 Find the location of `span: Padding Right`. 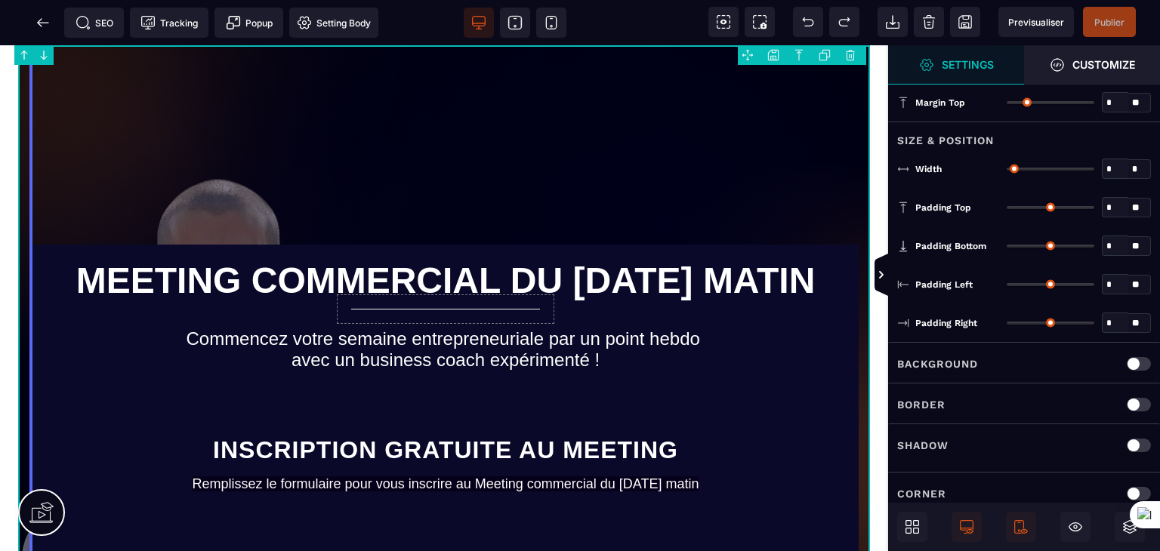

span: Padding Right is located at coordinates (946, 323).